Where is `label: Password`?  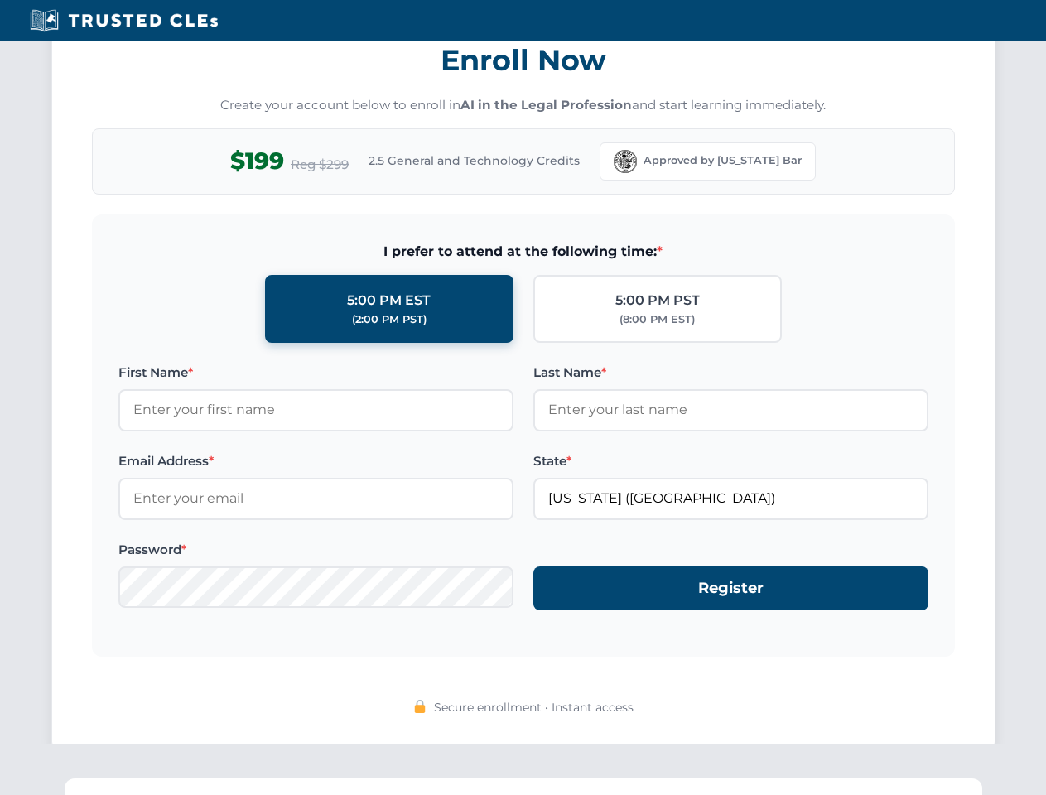 label: Password is located at coordinates (316, 550).